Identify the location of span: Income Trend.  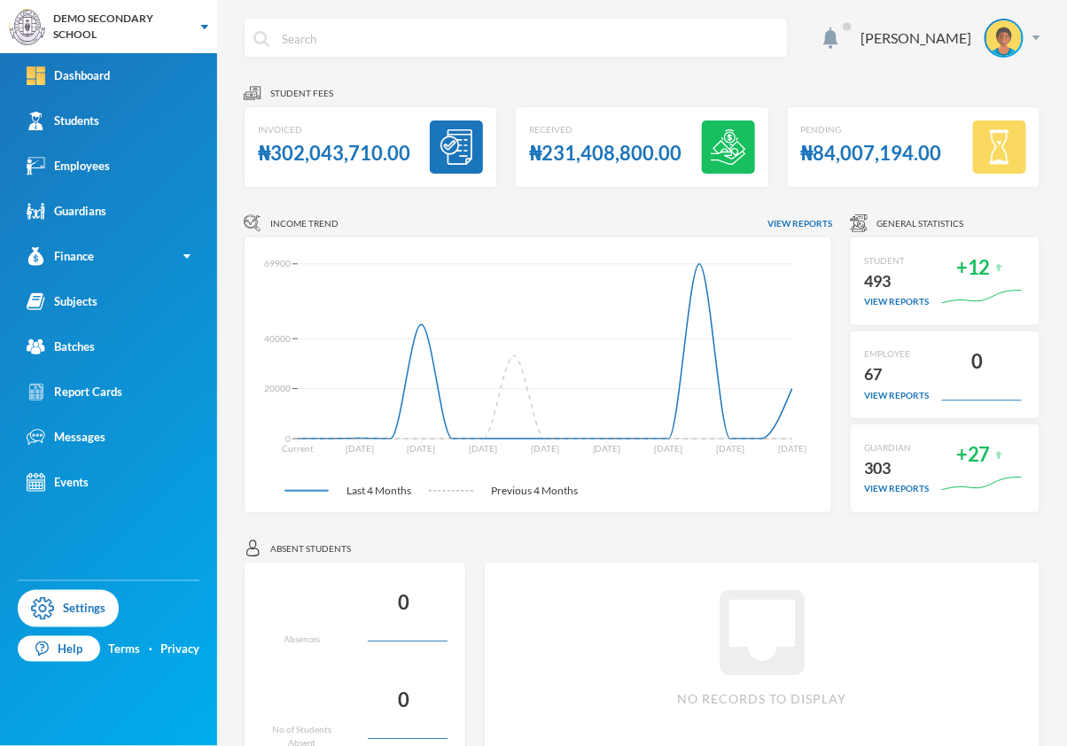
(304, 223).